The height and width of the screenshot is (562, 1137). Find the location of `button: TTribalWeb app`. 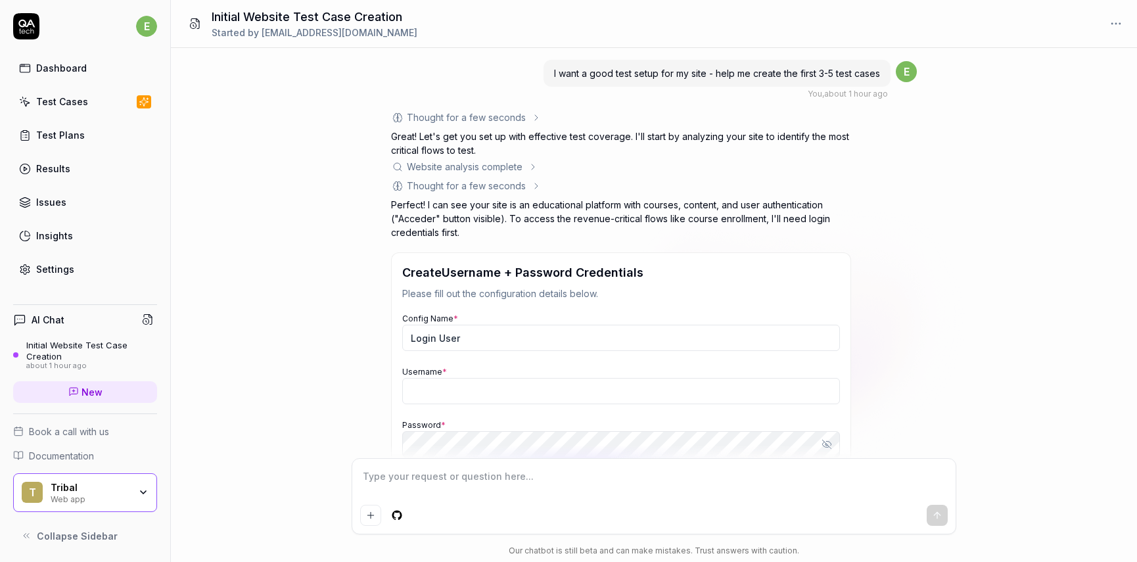

button: TTribalWeb app is located at coordinates (85, 493).